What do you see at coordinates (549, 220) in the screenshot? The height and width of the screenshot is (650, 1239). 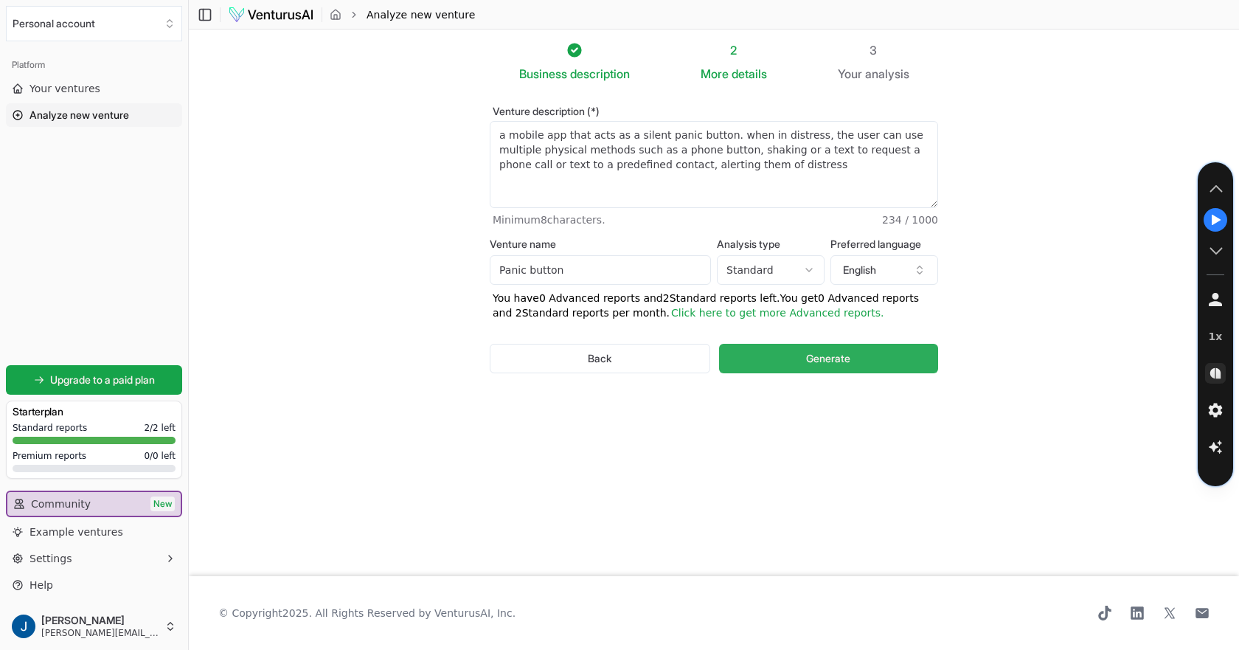 I see `span: Minimum 8 characters.` at bounding box center [549, 220].